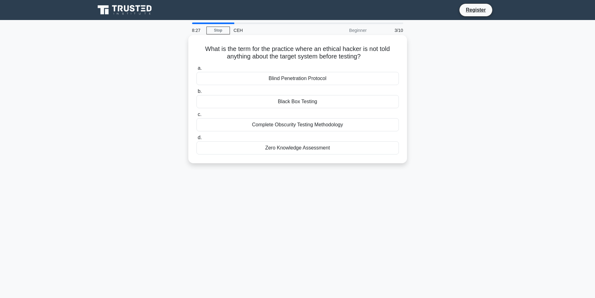 The width and height of the screenshot is (595, 298). I want to click on span: b., so click(200, 91).